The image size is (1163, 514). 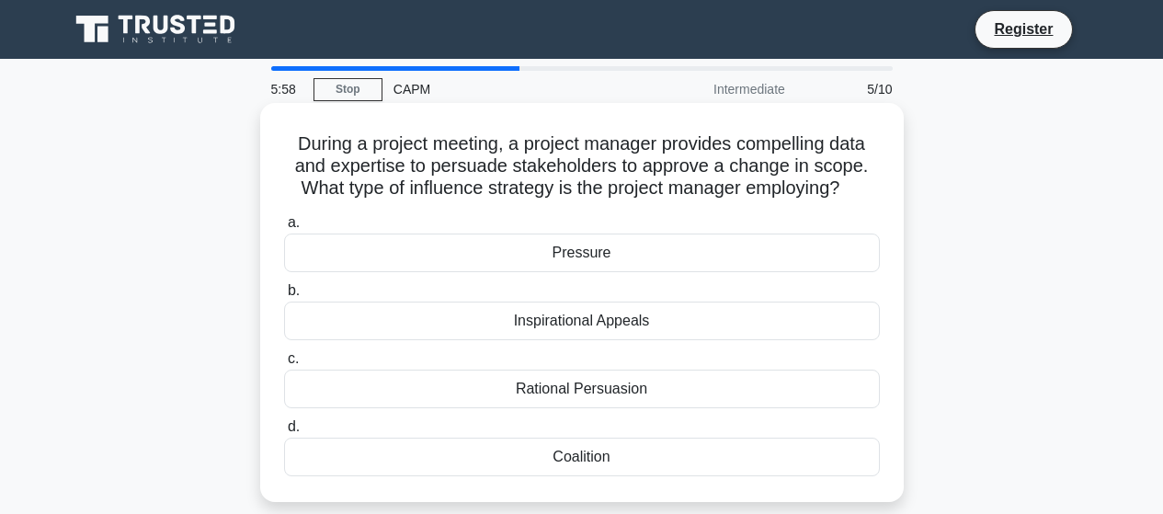 I want to click on span: a., so click(x=293, y=222).